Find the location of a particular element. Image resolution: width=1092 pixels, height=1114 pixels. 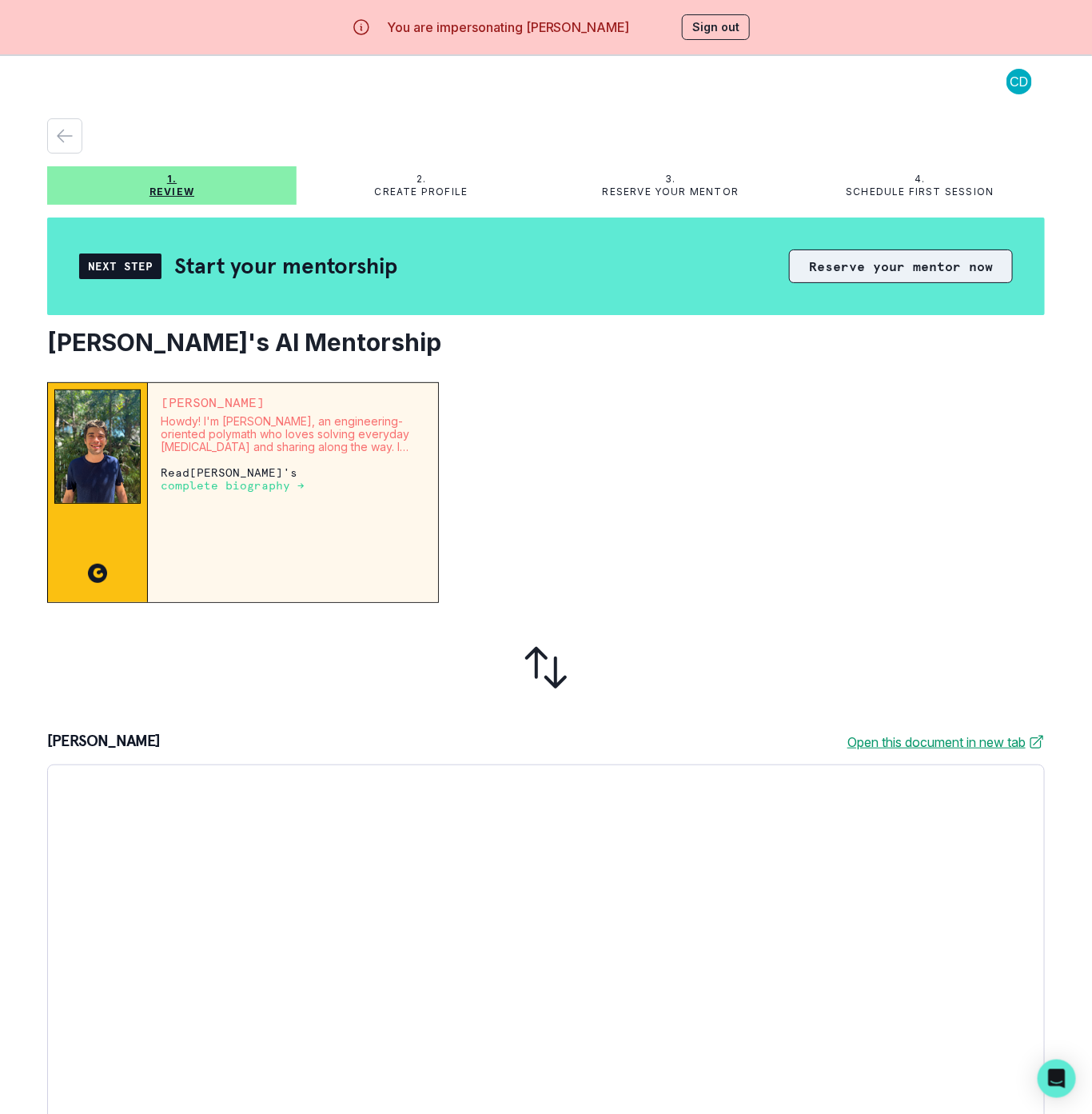

button: Sign out is located at coordinates (715, 27).